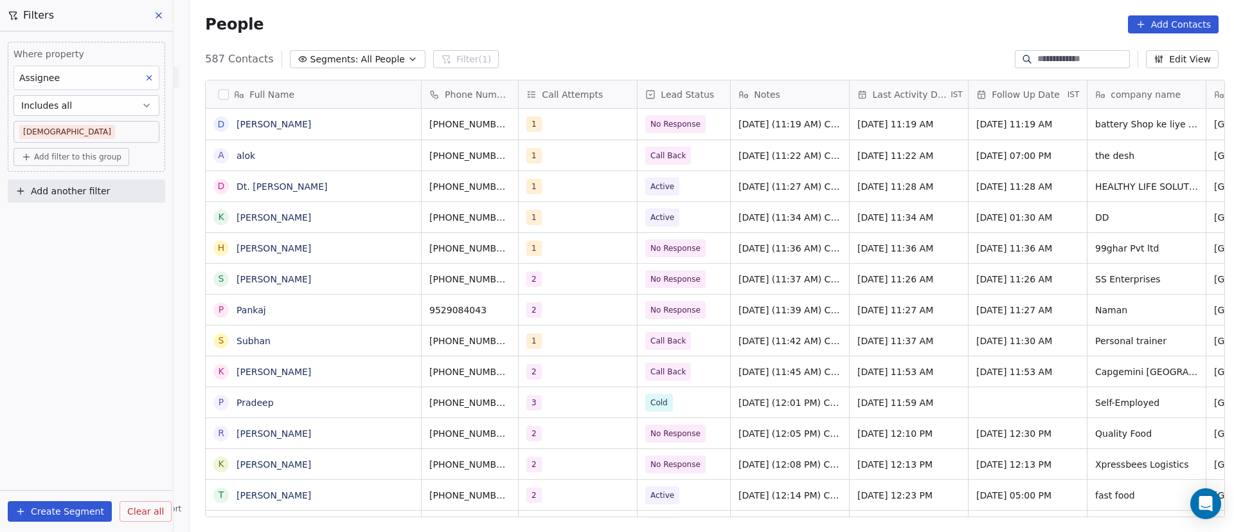 The height and width of the screenshot is (532, 1234). Describe the element at coordinates (572, 94) in the screenshot. I see `span: Call Attempts` at that location.